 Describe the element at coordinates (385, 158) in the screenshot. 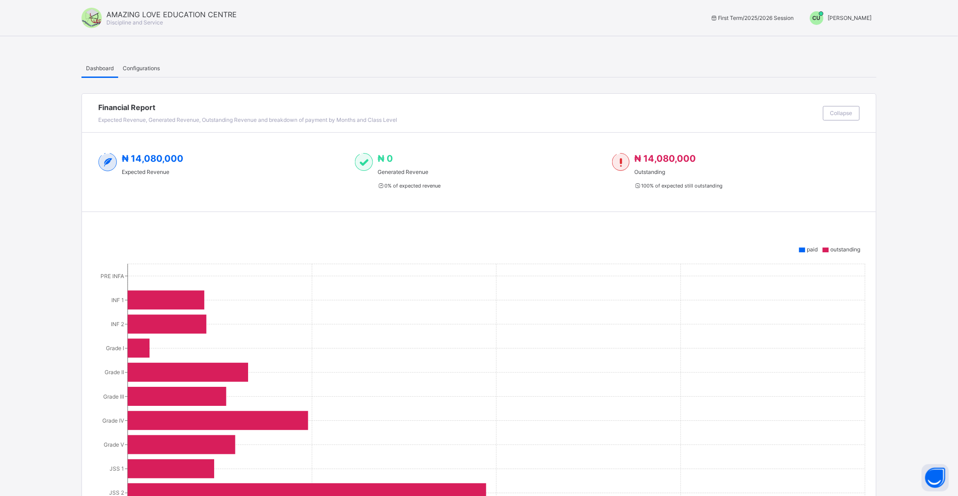

I see `span: ₦ 0` at that location.